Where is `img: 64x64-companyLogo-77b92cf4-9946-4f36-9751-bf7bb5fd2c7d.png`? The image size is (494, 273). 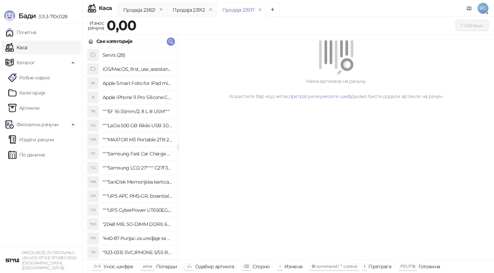
img: 64x64-companyLogo-77b92cf4-9946-4f36-9751-bf7bb5fd2c7d.png is located at coordinates (12, 260).